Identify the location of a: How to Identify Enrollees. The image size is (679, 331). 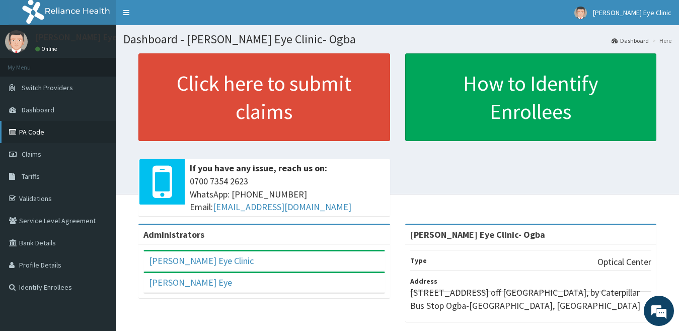
(531, 97).